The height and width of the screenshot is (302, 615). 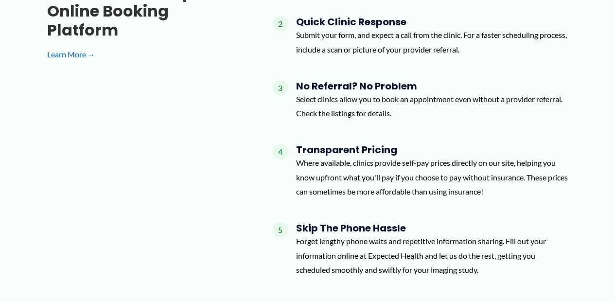 I want to click on h4: Transparent Pricing, so click(x=432, y=150).